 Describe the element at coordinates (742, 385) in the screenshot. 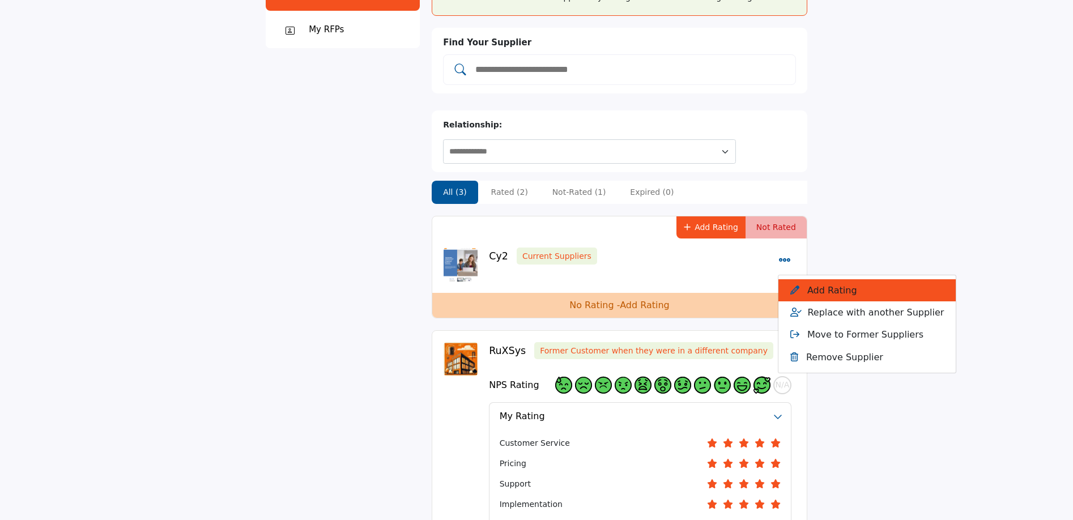

I see `div: 9` at that location.